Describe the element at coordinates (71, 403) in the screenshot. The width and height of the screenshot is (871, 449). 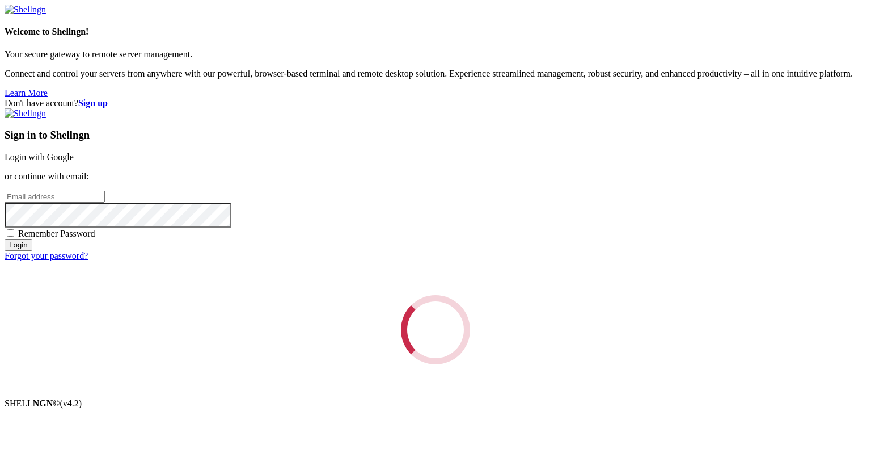
I see `span: 4.2.0` at that location.